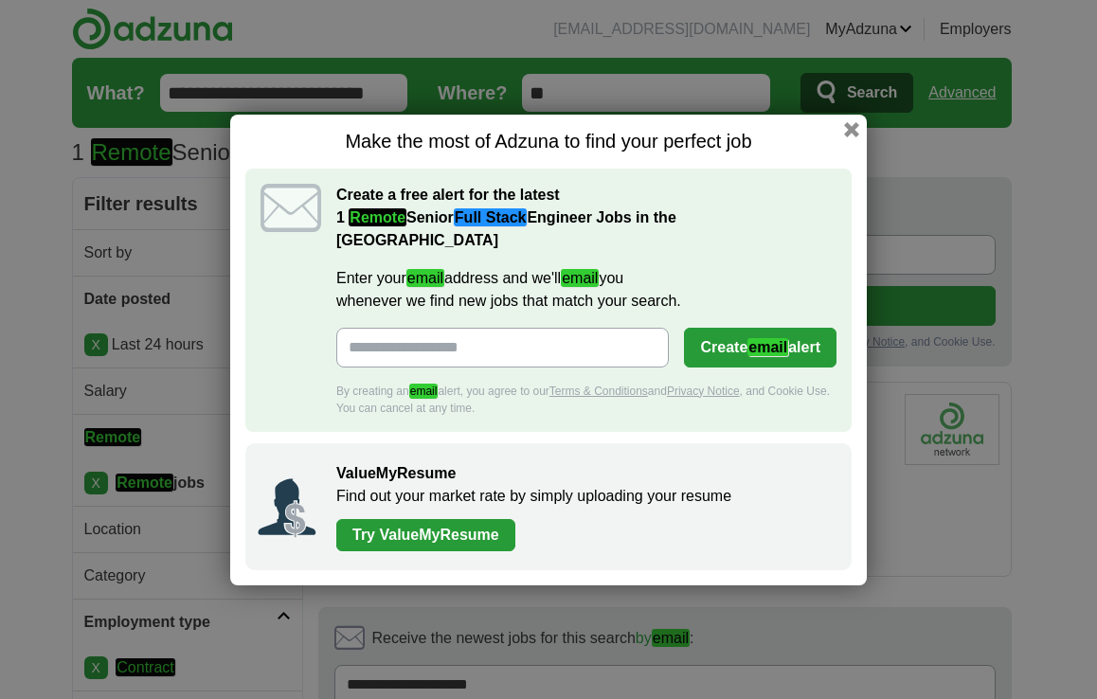  I want to click on h1: Make the most of Adzuna to find your perfect job, so click(548, 141).